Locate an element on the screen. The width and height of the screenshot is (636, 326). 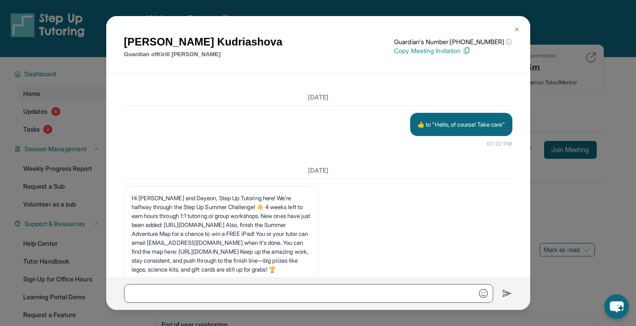
img: Copy Icon is located at coordinates (466, 51).